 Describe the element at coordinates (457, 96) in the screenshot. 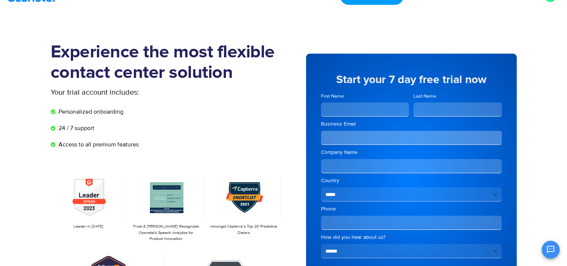

I see `label: Last Name` at that location.